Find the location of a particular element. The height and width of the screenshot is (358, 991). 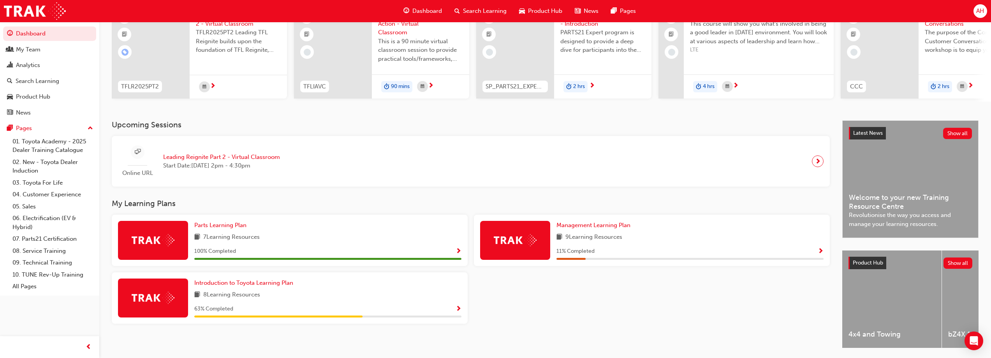

h3: My Learning Plans is located at coordinates (471, 203).